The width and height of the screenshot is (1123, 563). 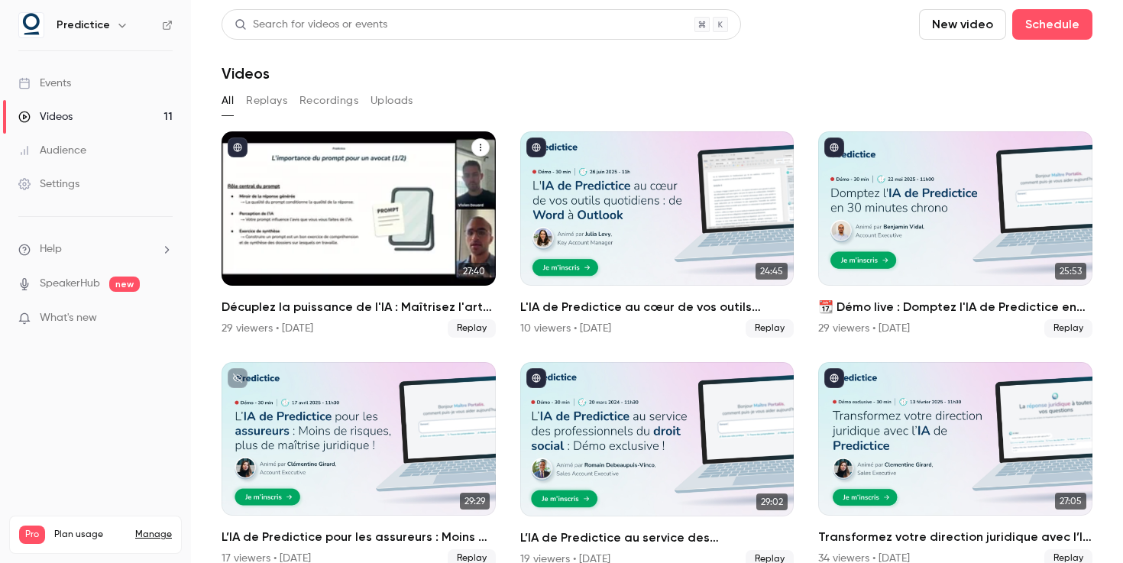 What do you see at coordinates (124, 284) in the screenshot?
I see `span: new` at bounding box center [124, 284].